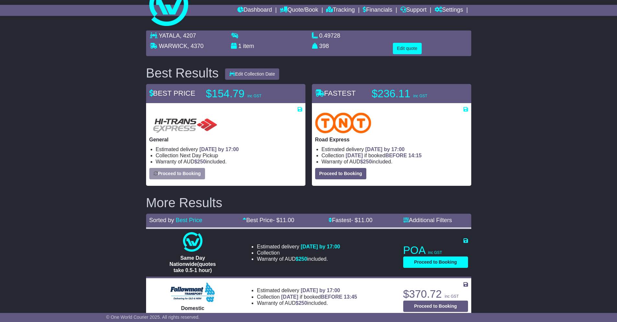 The height and width of the screenshot is (322, 617). What do you see at coordinates (196, 46) in the screenshot?
I see `span: , 4370` at bounding box center [196, 46].